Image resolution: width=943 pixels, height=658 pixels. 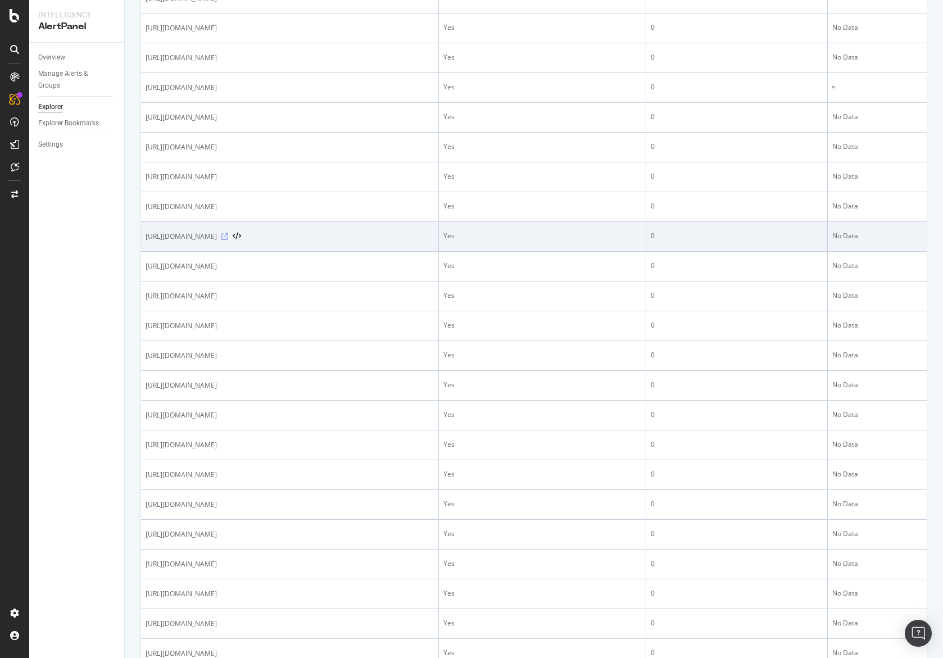 I want to click on div: Settings, so click(x=51, y=144).